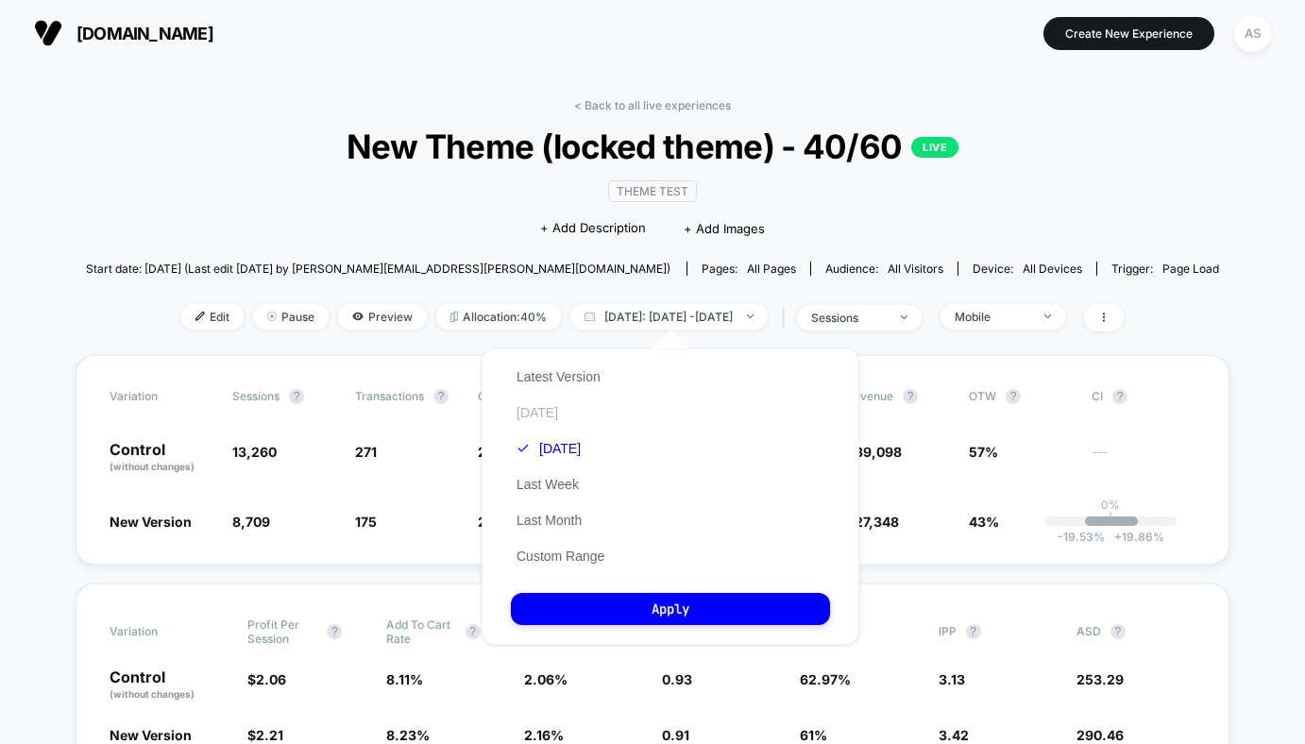  Describe the element at coordinates (849, 317) in the screenshot. I see `div: sessions` at that location.